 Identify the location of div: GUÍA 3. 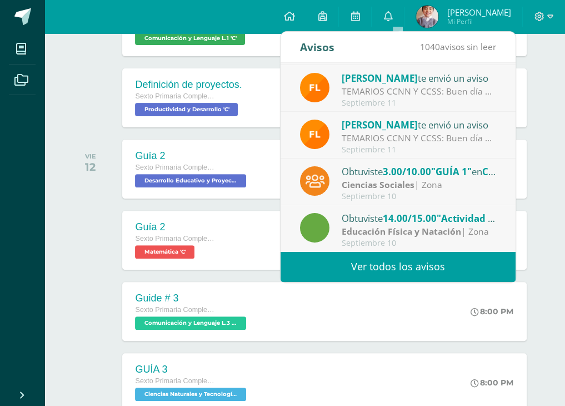
(192, 369).